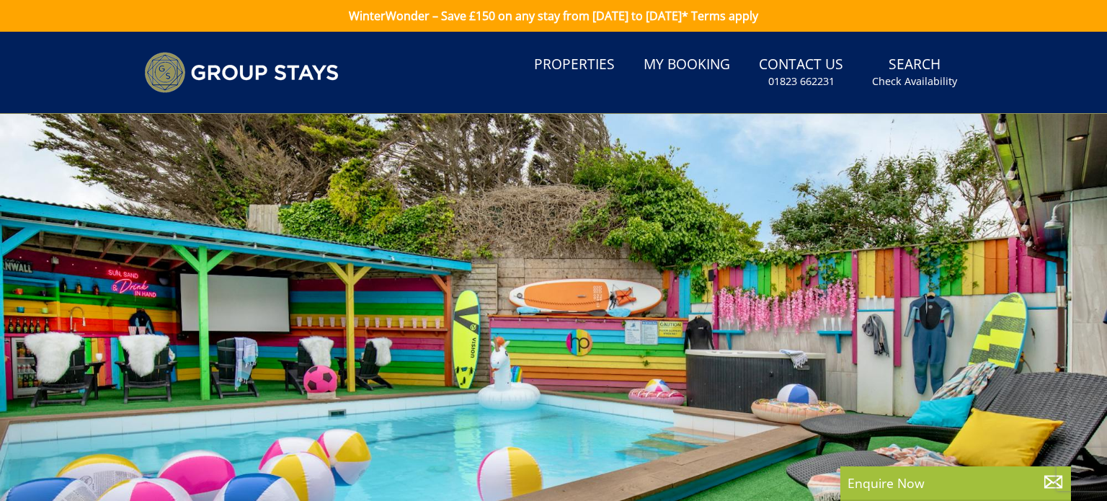 The height and width of the screenshot is (501, 1107). I want to click on small: 01823 662231, so click(802, 81).